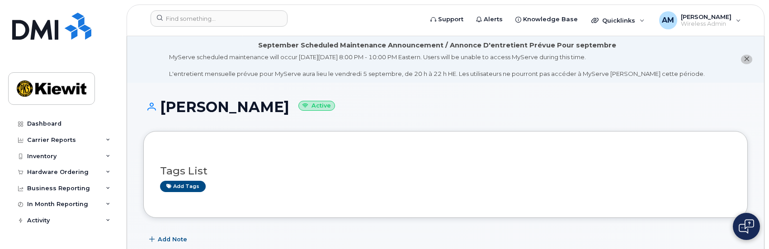 This screenshot has height=249, width=769. I want to click on button: close notification, so click(746, 59).